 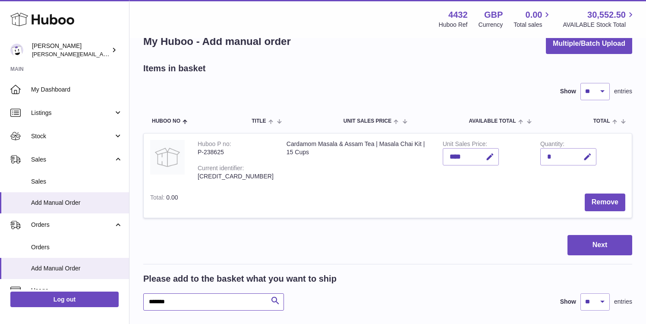 I want to click on a: 0.00 Total sales, so click(x=532, y=19).